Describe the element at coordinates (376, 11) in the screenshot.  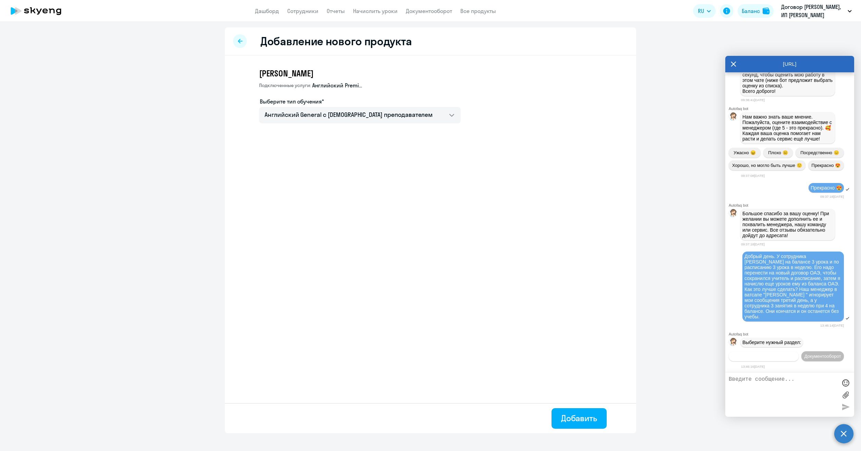
I see `a: Начислить уроки` at that location.